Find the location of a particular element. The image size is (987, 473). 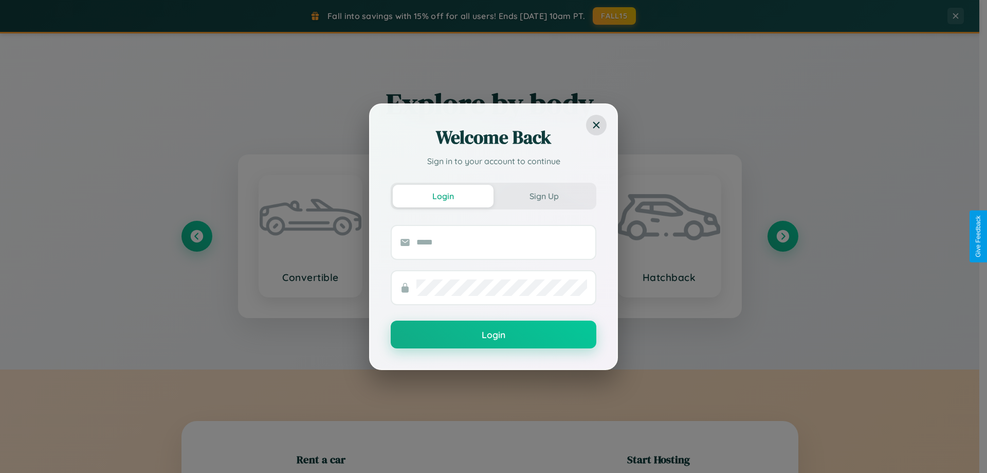

p: Sign in to your account to continue is located at coordinates (494, 161).